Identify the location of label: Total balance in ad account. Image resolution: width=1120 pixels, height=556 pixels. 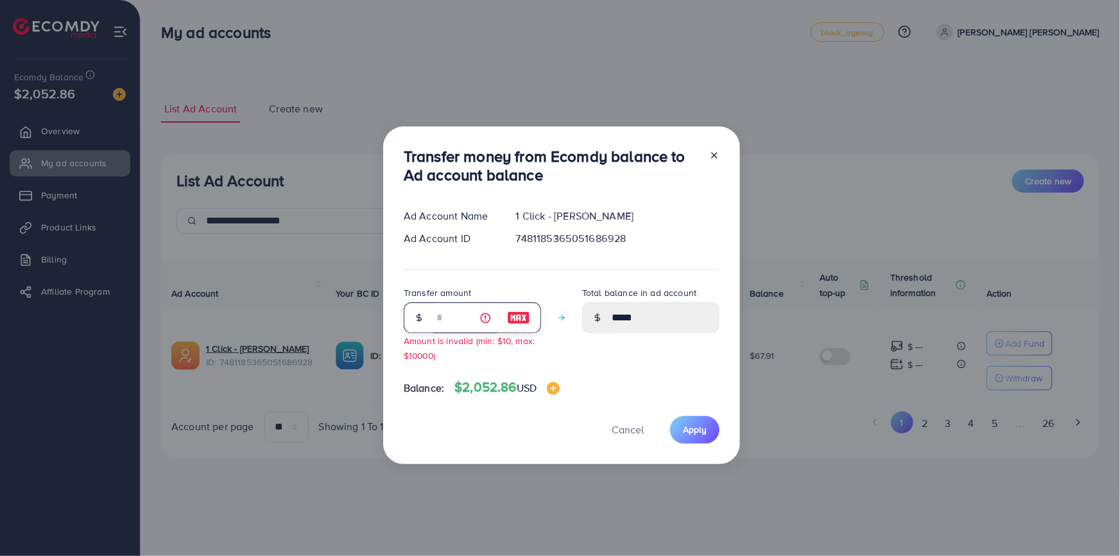
(639, 293).